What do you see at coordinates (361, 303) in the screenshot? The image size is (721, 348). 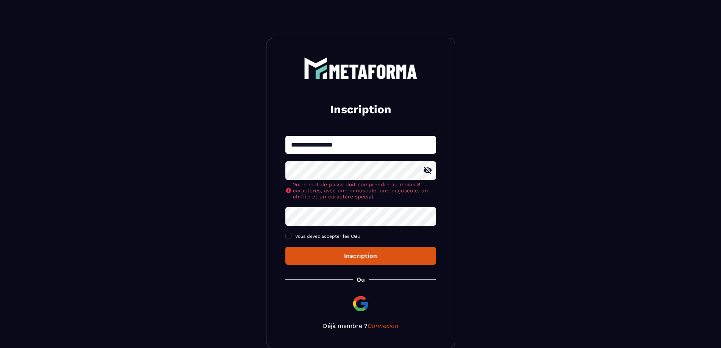 I see `img: google` at bounding box center [361, 303].